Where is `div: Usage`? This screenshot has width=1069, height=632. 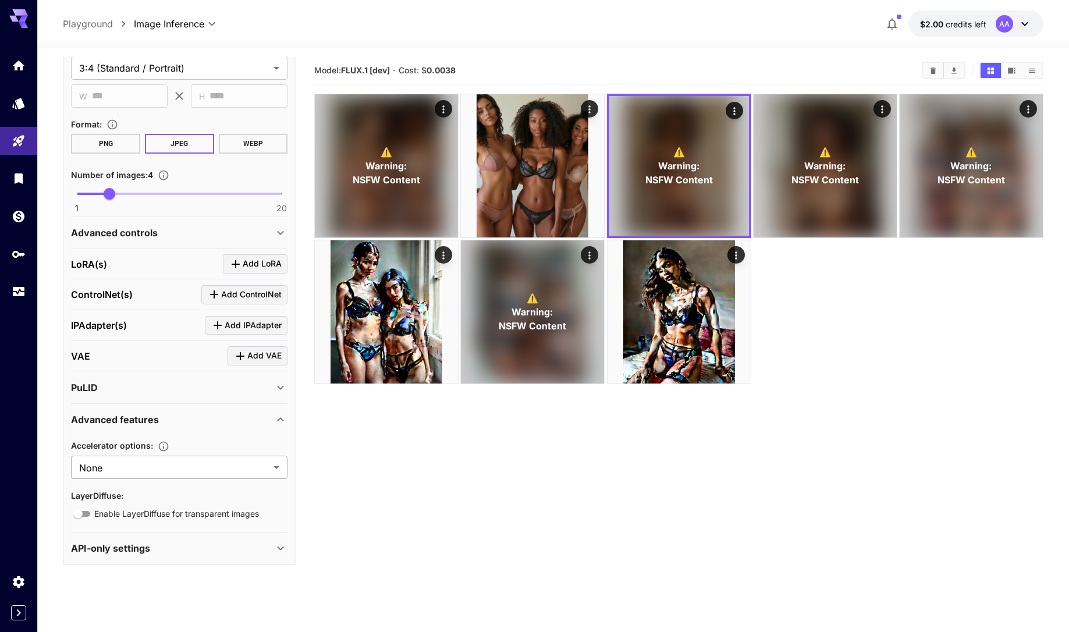 div: Usage is located at coordinates (19, 291).